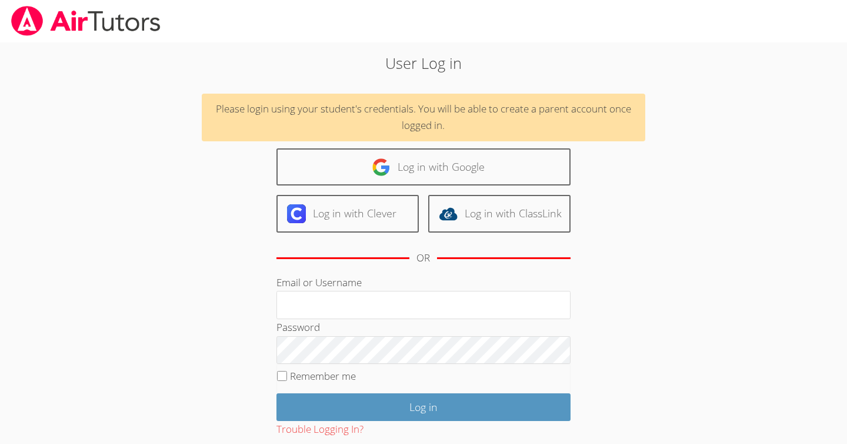 The width and height of the screenshot is (847, 444). Describe the element at coordinates (296, 214) in the screenshot. I see `img: clever-logo-6eab21bc6e7a338710f1a6ff85c0baf02591cd810cc4098c63d3a4b26e2feb20.svg` at that location.